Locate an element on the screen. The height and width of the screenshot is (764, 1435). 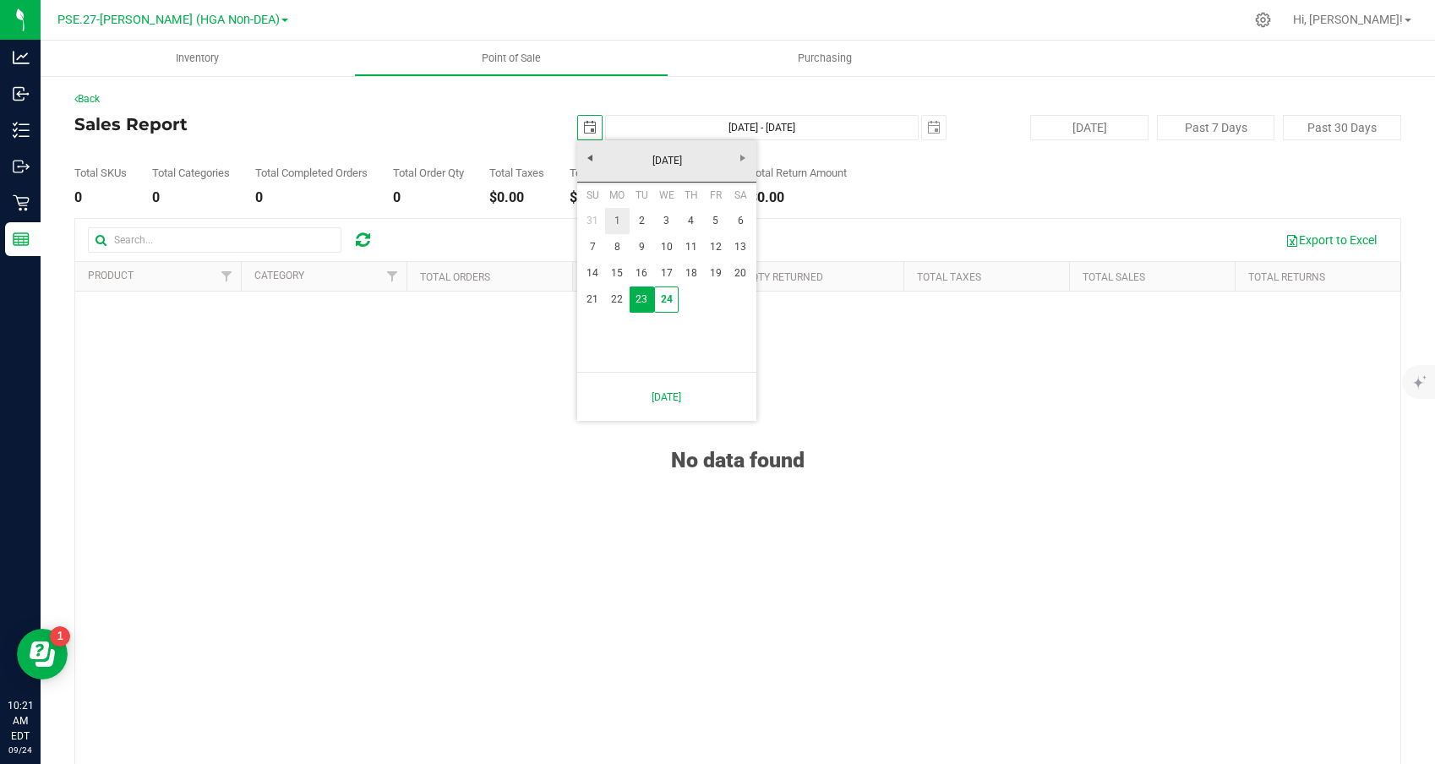
a: 24 is located at coordinates (666, 299).